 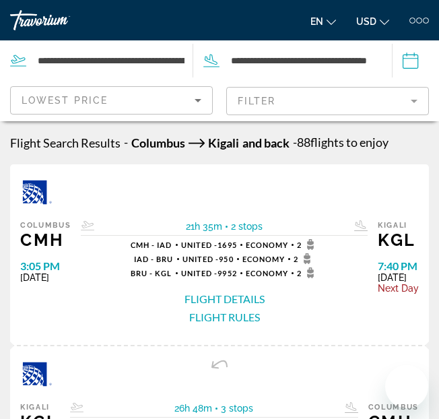 What do you see at coordinates (398, 266) in the screenshot?
I see `span: 7:40 PM` at bounding box center [398, 266].